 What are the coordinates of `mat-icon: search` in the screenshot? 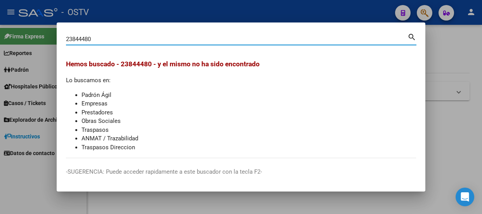 It's located at (412, 37).